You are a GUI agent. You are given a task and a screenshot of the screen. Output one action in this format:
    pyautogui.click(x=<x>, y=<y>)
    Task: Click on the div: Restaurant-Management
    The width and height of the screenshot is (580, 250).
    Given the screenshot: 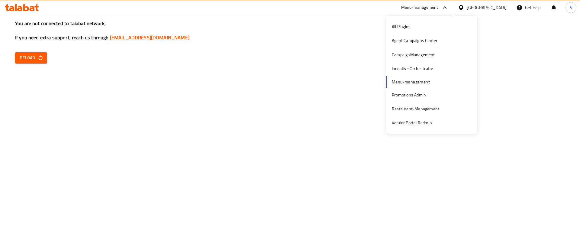 What is the action you would take?
    pyautogui.click(x=415, y=109)
    